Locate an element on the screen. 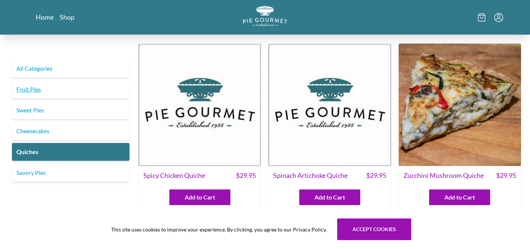 The image size is (530, 249). span: This site uses cookies to improve your experience. By clicking, you agree to our Privacy Policy. is located at coordinates (219, 229).